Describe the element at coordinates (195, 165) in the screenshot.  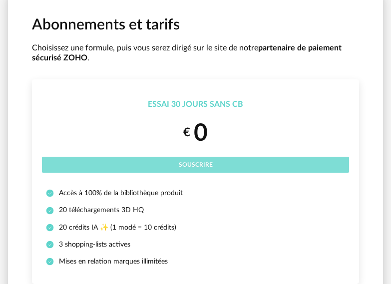
I see `button: Souscrire` at that location.